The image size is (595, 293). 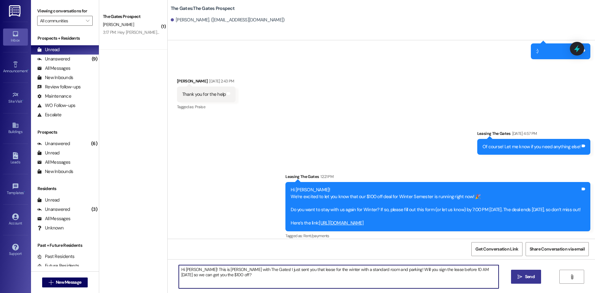 I want to click on label: Viewing conversations for, so click(x=65, y=11).